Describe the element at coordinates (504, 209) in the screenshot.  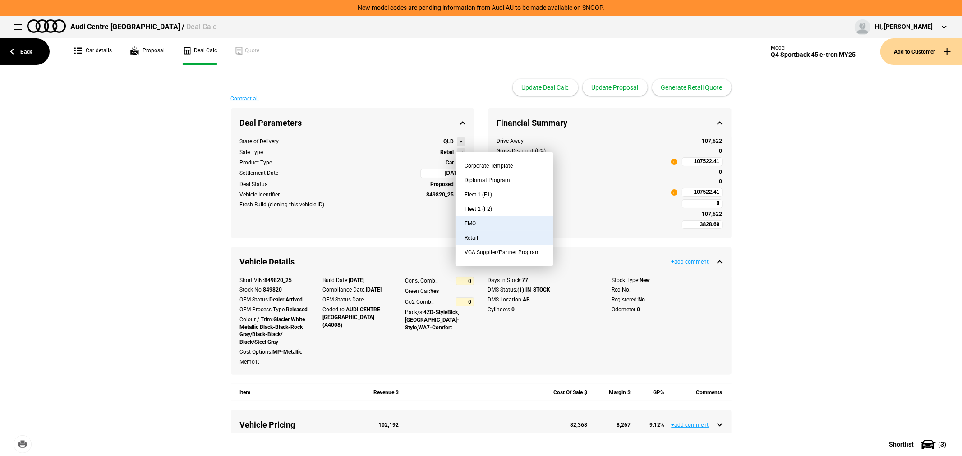
I see `button: Fleet 2 (F2)` at that location.